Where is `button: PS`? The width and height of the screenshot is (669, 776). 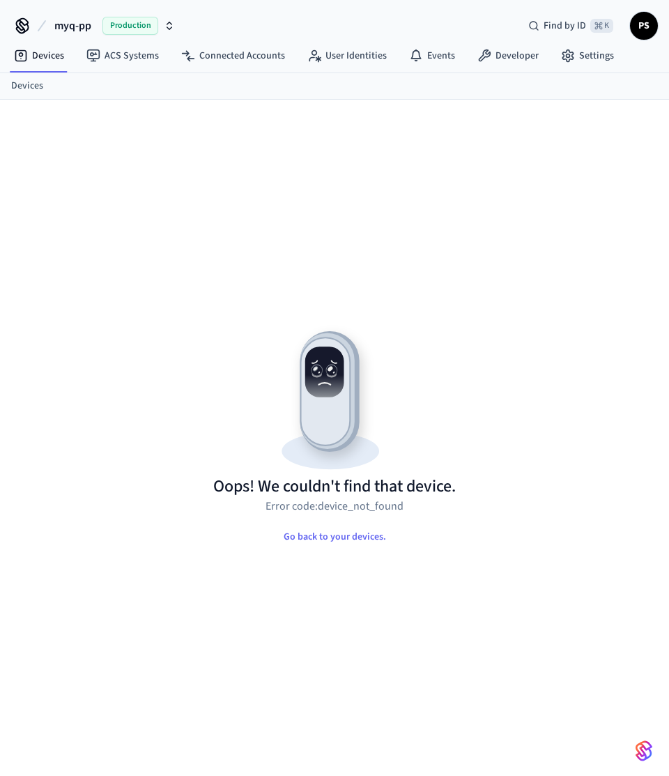 button: PS is located at coordinates (644, 26).